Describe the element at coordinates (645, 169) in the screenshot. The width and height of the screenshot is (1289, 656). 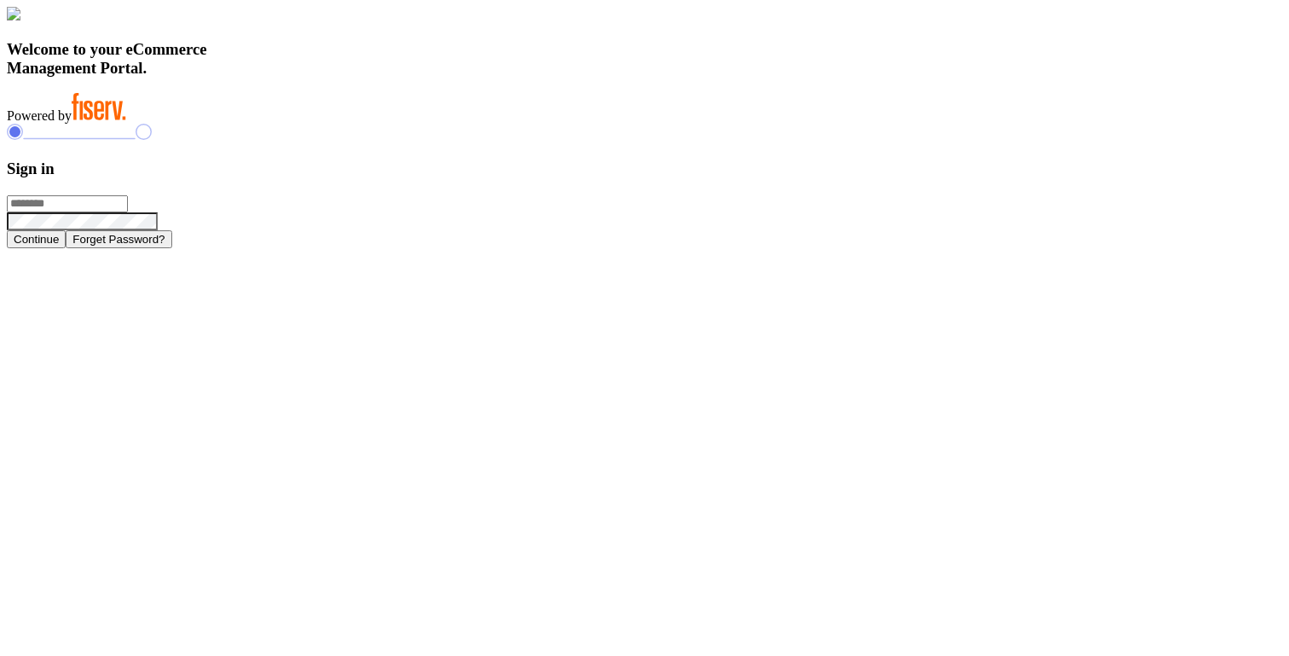
I see `h3: Sign in` at that location.